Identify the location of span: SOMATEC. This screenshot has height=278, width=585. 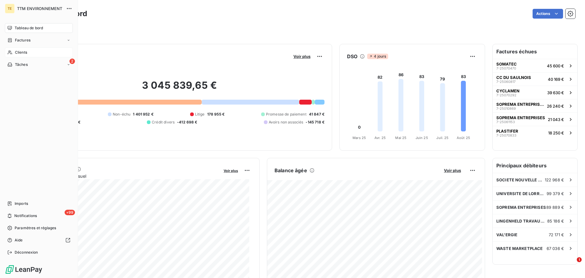
(506, 64).